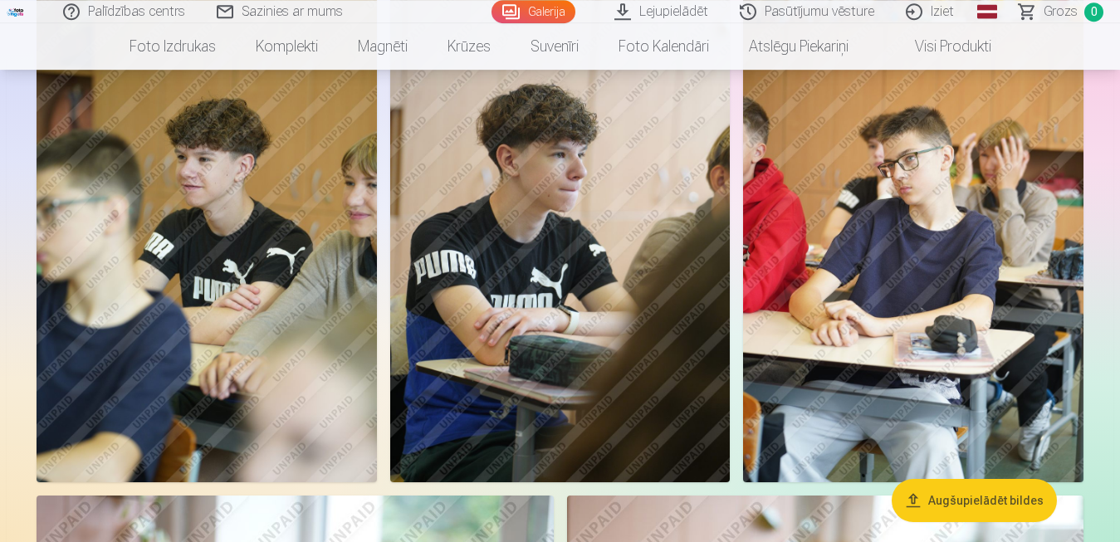 This screenshot has height=542, width=1120. What do you see at coordinates (173, 46) in the screenshot?
I see `a: Foto izdrukas` at bounding box center [173, 46].